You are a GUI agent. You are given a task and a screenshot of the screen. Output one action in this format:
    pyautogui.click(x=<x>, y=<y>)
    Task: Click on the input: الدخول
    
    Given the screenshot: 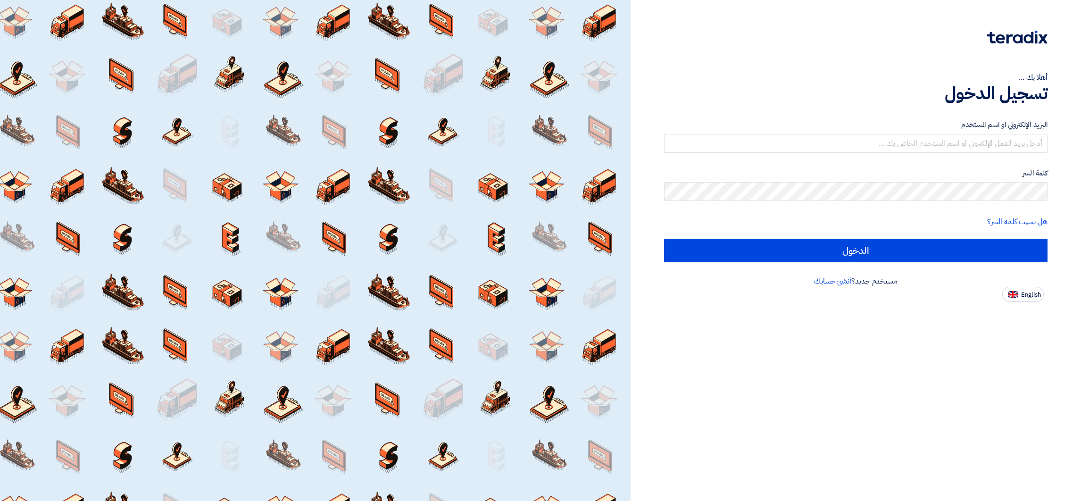 What is the action you would take?
    pyautogui.click(x=856, y=250)
    